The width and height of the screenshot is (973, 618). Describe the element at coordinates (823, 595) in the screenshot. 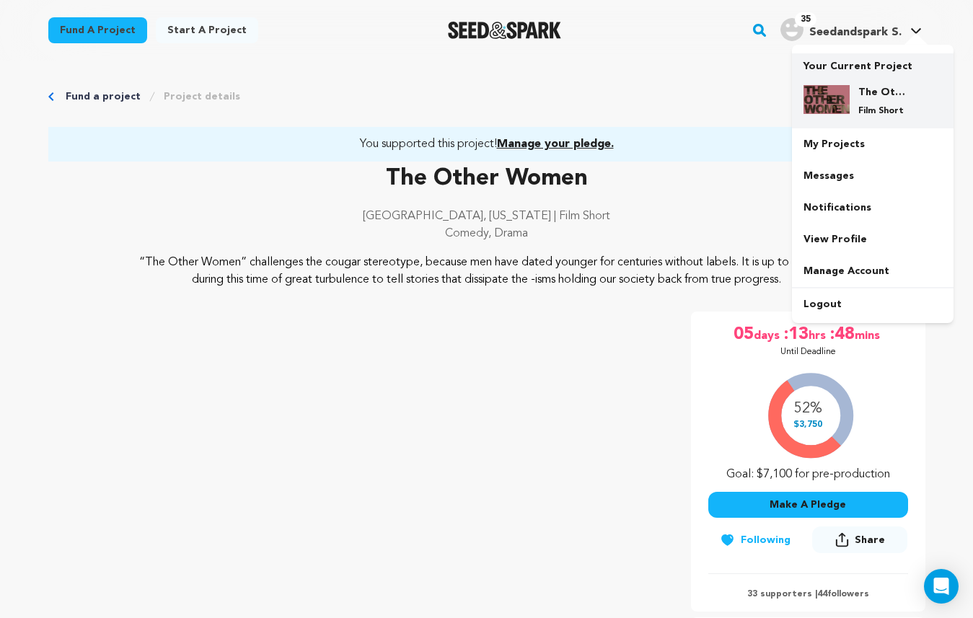

I see `span: 44` at that location.